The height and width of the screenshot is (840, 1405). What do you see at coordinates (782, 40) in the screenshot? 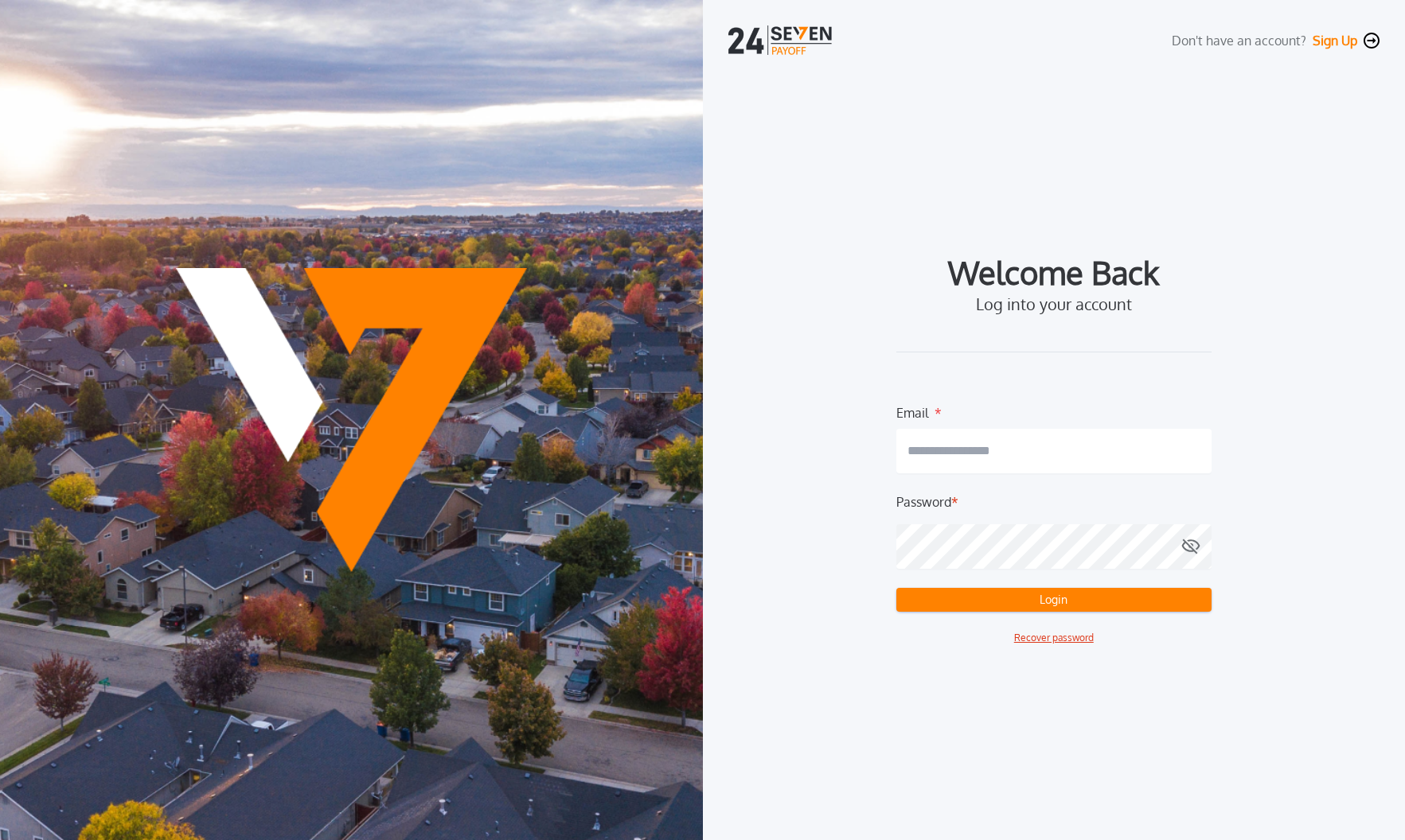
I see `img: logo` at bounding box center [782, 40].